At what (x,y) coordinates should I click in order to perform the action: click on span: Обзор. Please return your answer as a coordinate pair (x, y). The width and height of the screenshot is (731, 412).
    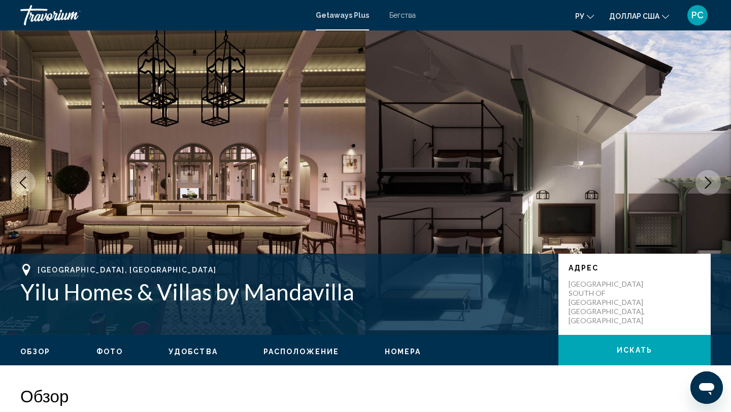
    Looking at the image, I should click on (36, 352).